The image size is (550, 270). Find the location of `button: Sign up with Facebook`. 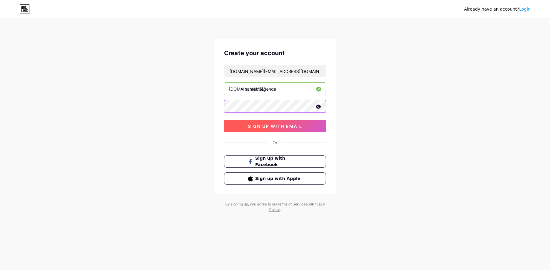

button: Sign up with Facebook is located at coordinates (275, 162).